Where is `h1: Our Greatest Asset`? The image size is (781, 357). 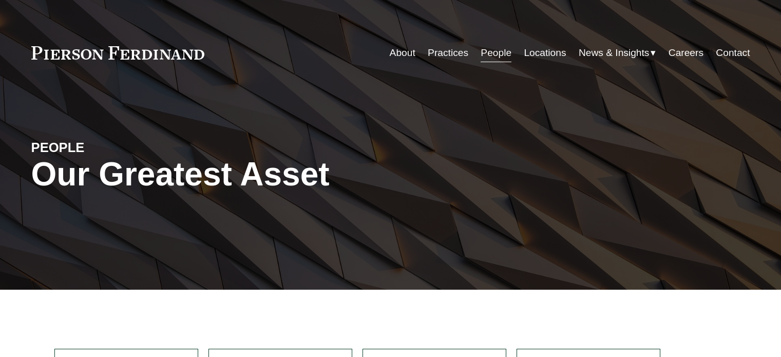
h1: Our Greatest Asset is located at coordinates (271, 174).